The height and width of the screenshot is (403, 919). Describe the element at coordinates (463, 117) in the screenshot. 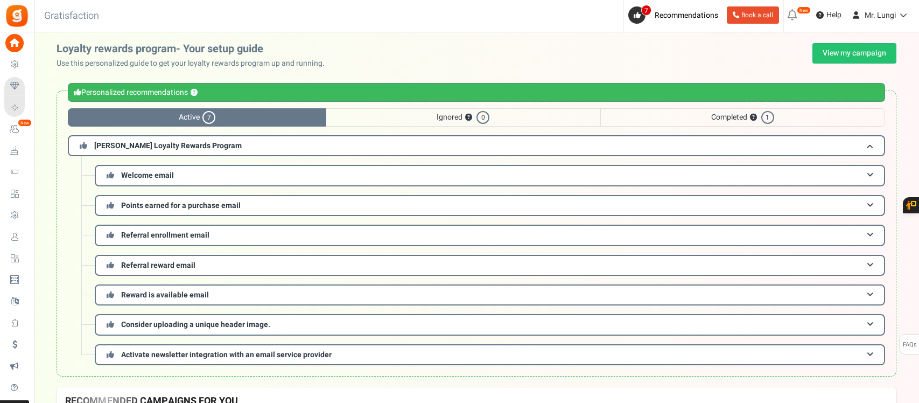

I see `span: Ignored` at that location.